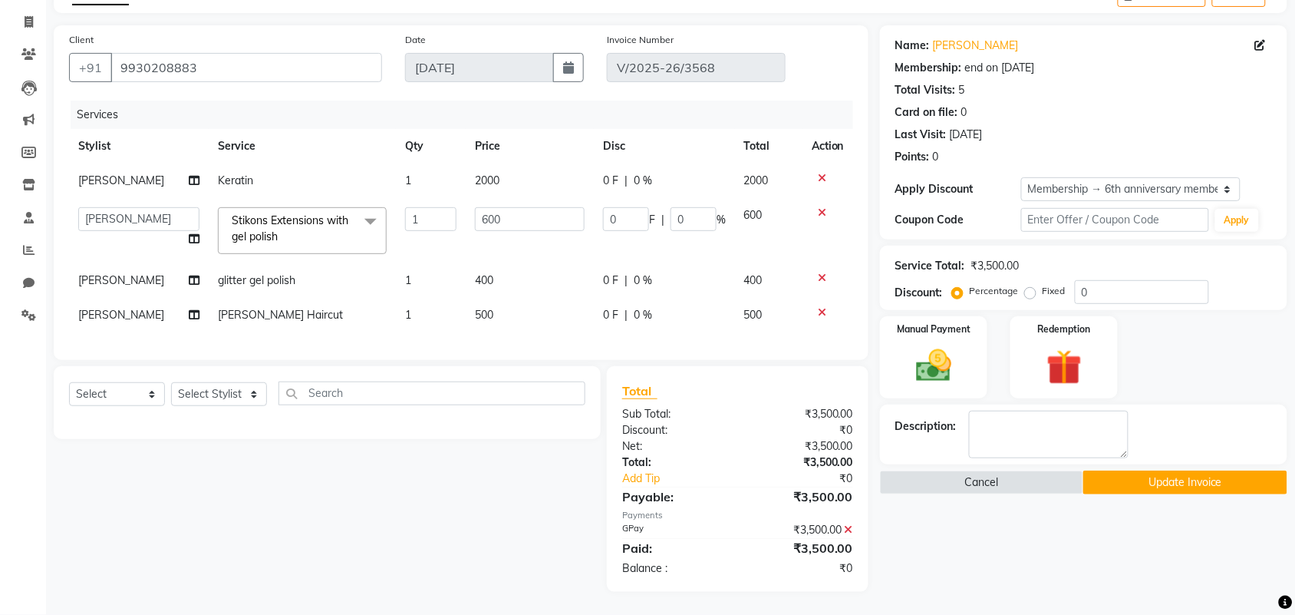 The height and width of the screenshot is (615, 1295). What do you see at coordinates (1115, 219) in the screenshot?
I see `input: Enter Offer / Coupon Code` at bounding box center [1115, 219].